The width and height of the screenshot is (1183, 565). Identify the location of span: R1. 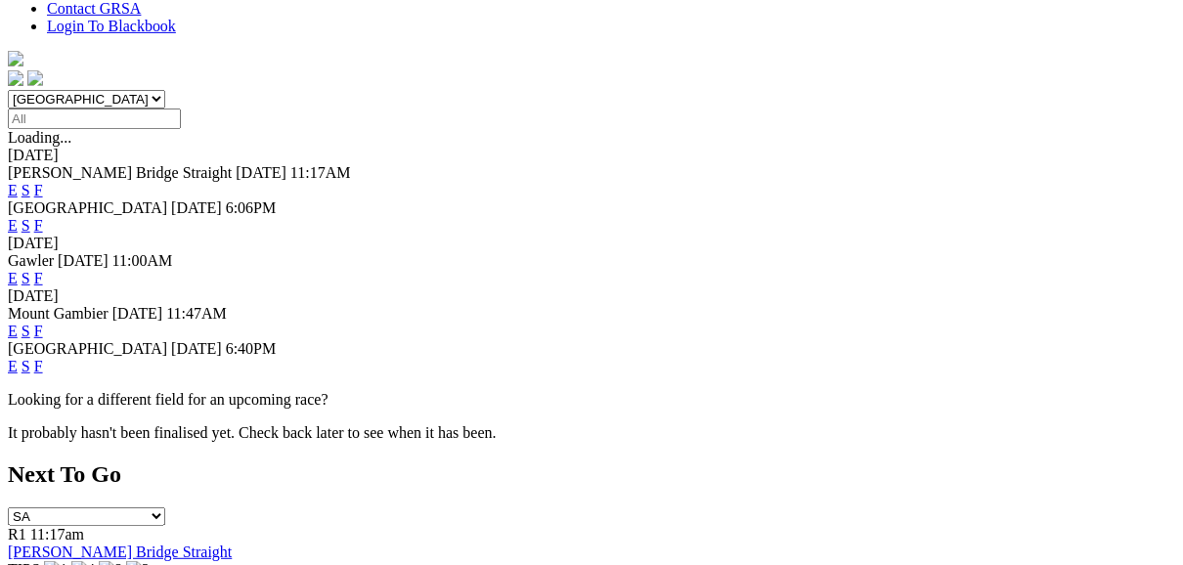
(17, 534).